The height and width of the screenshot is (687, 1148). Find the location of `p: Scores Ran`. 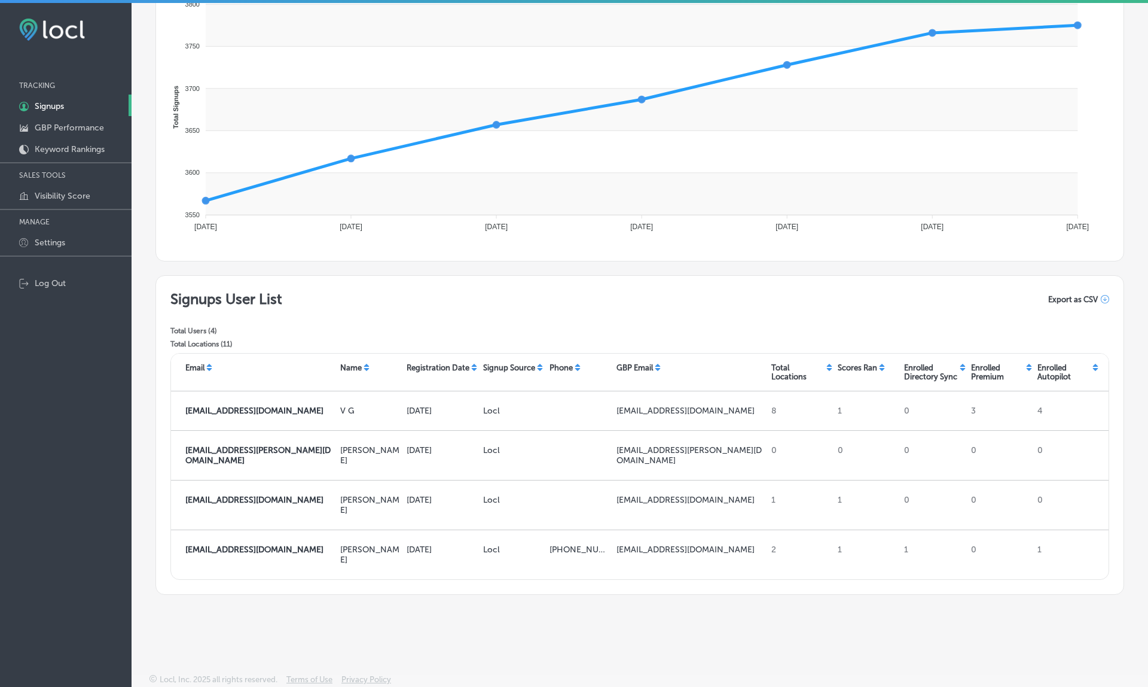

p: Scores Ran is located at coordinates (858, 367).